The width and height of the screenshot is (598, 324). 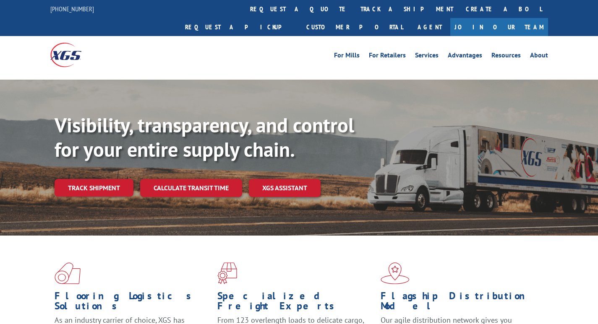 What do you see at coordinates (284, 188) in the screenshot?
I see `a: XGS ASSISTANT` at bounding box center [284, 188].